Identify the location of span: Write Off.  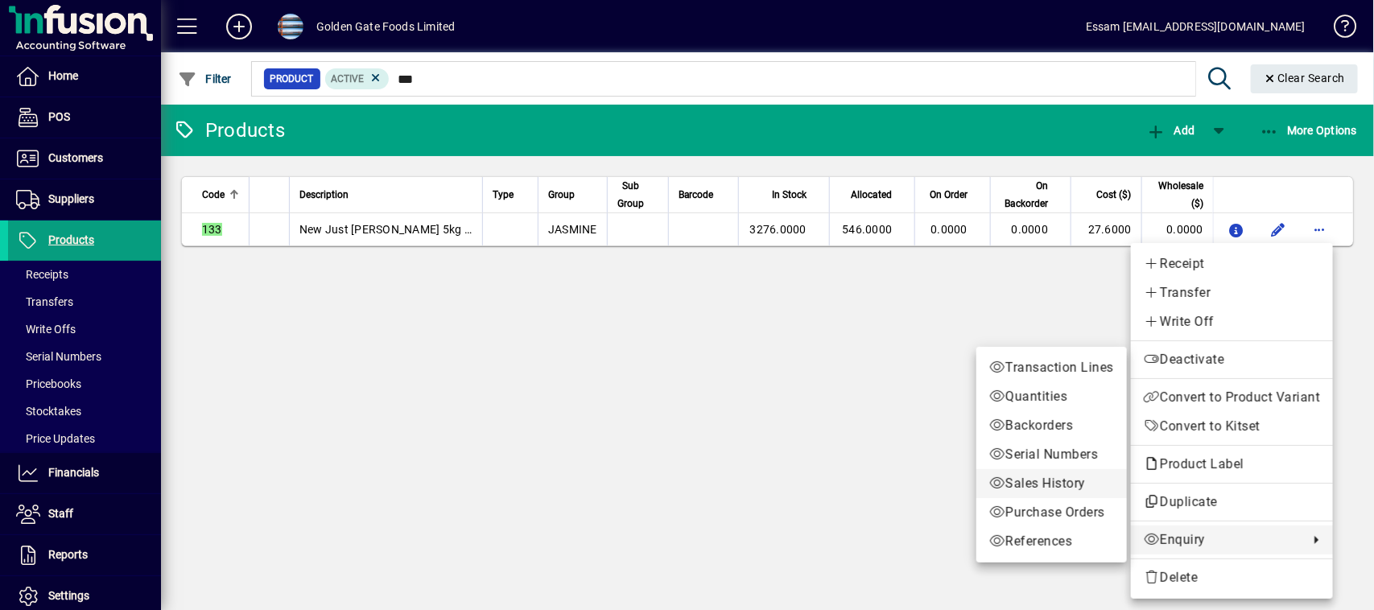
(1231, 322).